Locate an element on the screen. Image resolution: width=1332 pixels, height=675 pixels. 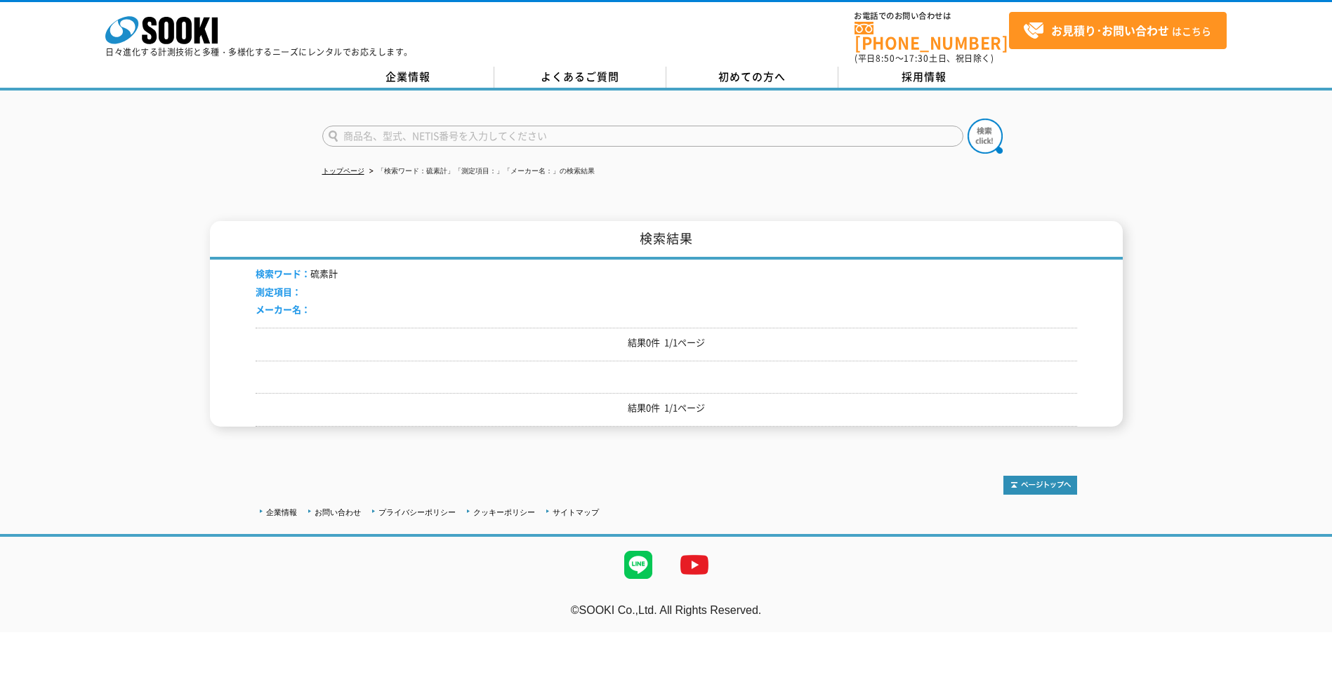
a: お問い合わせ is located at coordinates (338, 513).